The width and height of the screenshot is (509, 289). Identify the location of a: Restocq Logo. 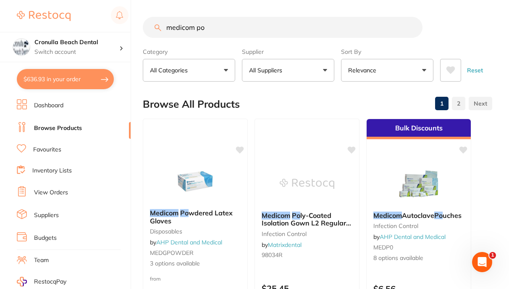
(44, 16).